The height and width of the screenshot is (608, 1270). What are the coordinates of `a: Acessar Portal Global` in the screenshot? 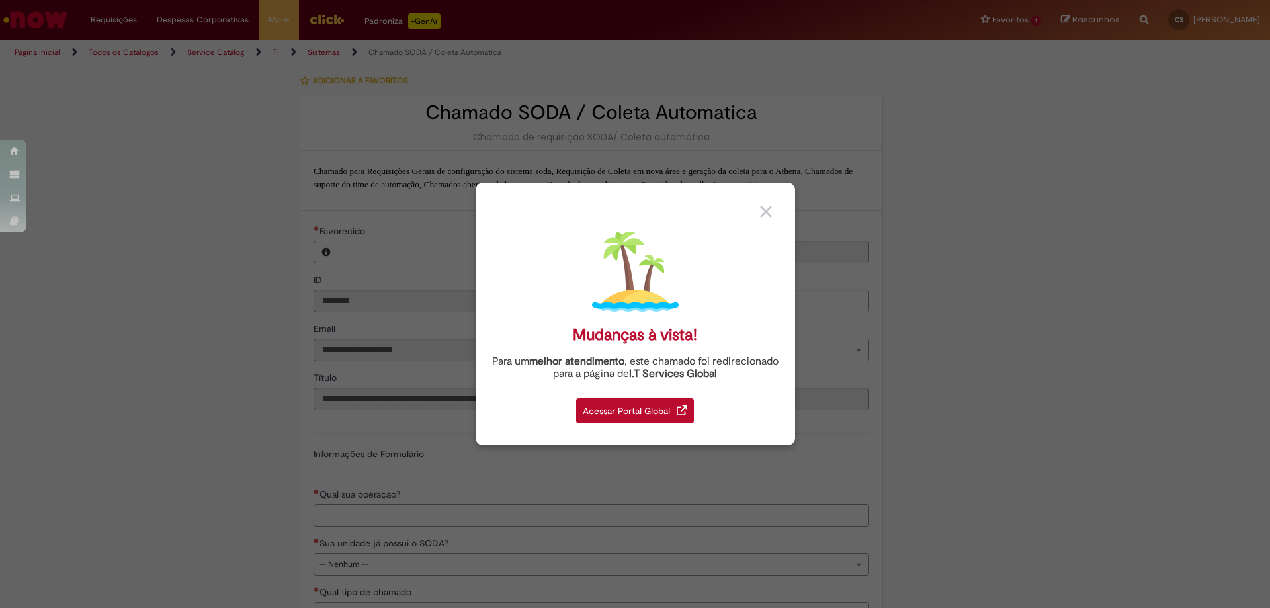 It's located at (635, 407).